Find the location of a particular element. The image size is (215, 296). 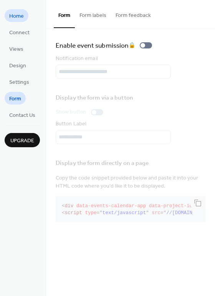

a: Connect is located at coordinates (19, 32).